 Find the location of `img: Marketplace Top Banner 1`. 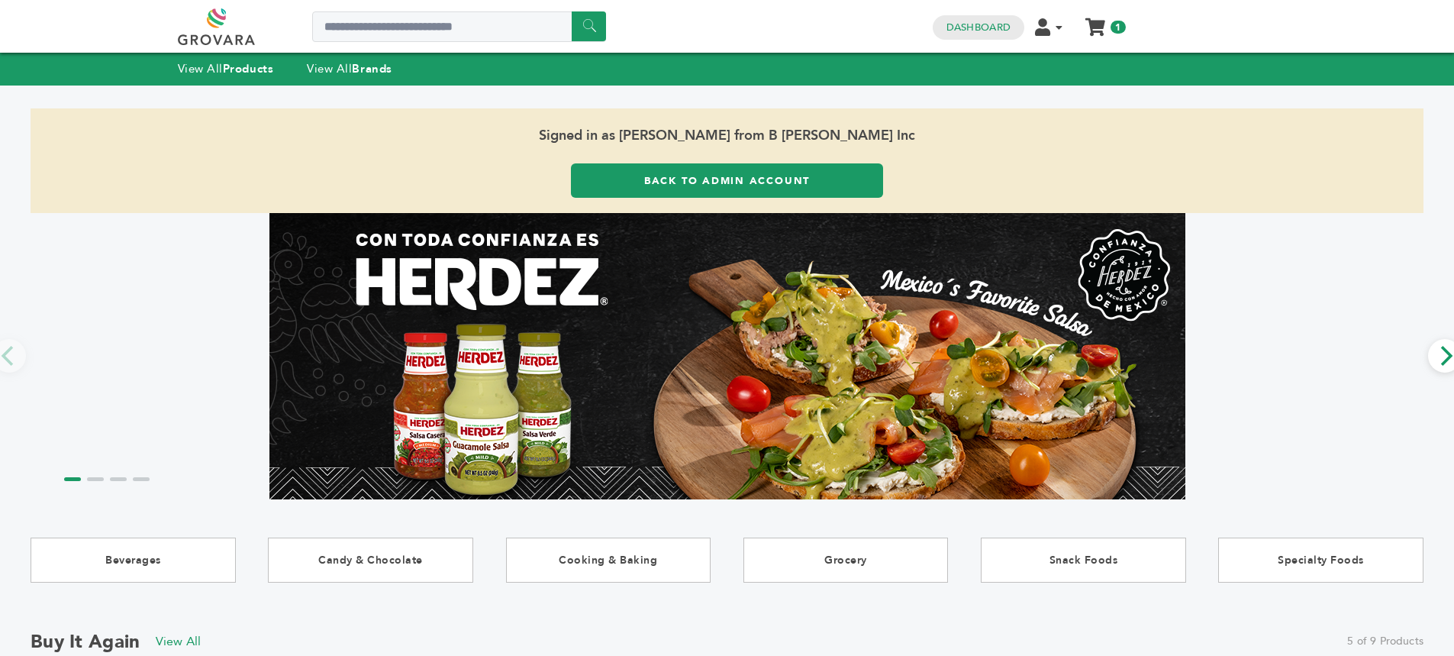

img: Marketplace Top Banner 1 is located at coordinates (728, 356).